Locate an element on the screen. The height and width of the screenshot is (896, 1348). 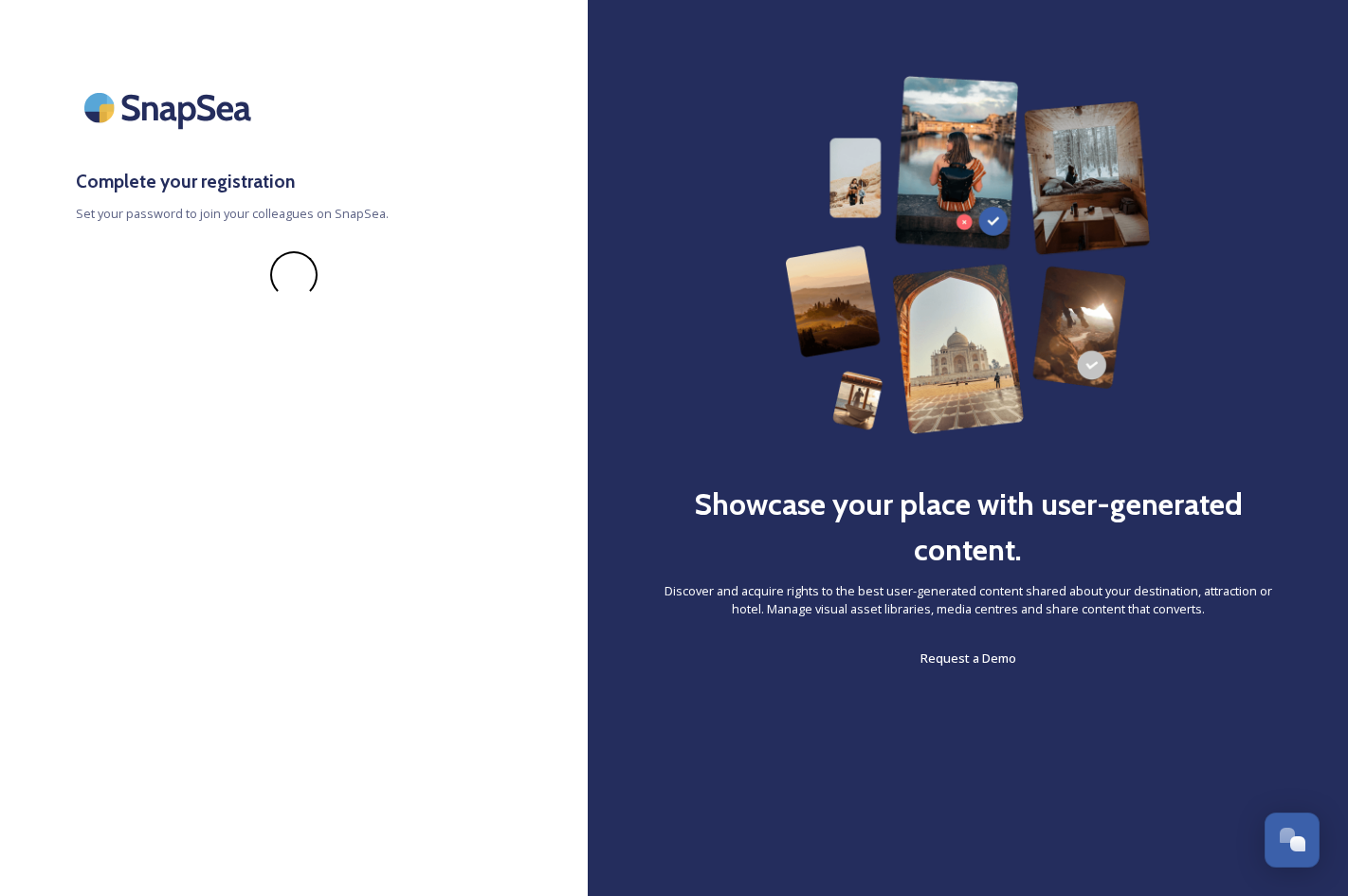
img: SnapSea Logo is located at coordinates (170, 107).